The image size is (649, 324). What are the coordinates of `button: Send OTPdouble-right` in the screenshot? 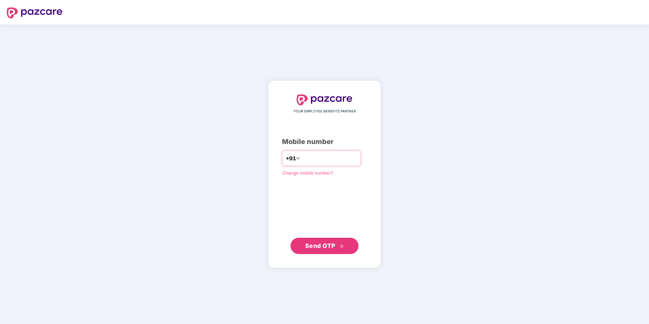 It's located at (325, 246).